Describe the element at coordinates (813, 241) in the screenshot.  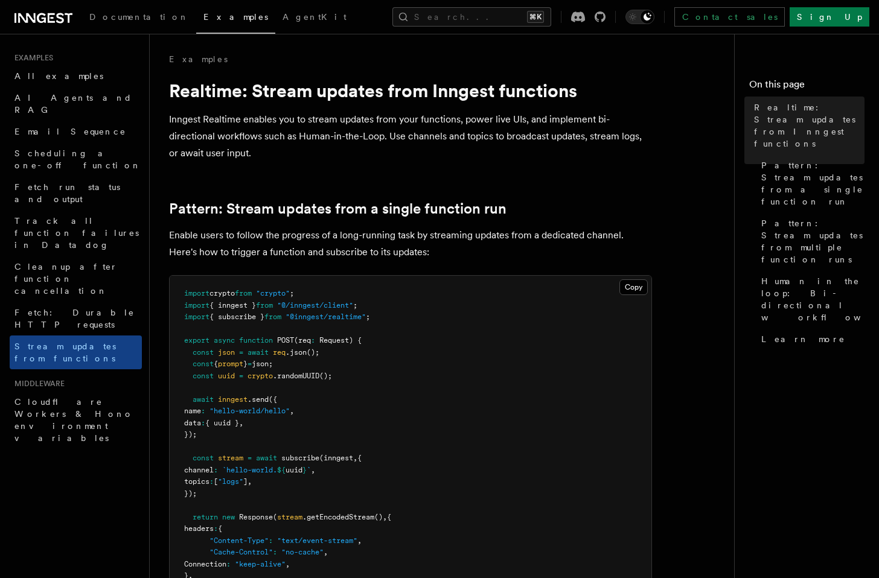
I see `span: Pattern: Stream updates from multiple function runs` at that location.